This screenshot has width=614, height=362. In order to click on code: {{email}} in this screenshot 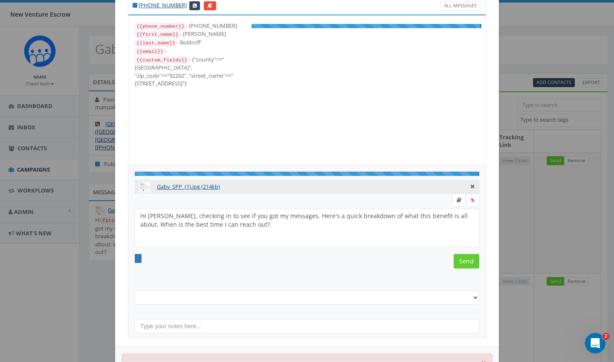, I will do `click(150, 52)`.